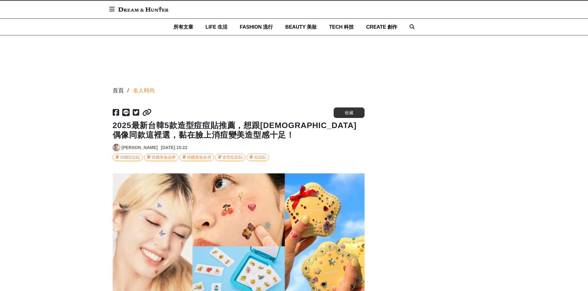 The height and width of the screenshot is (291, 588). Describe the element at coordinates (118, 91) in the screenshot. I see `div: 首頁` at that location.